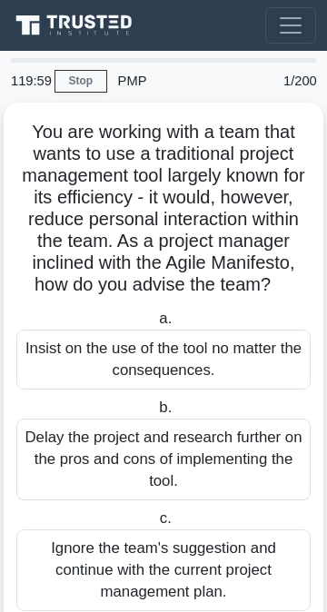 Image resolution: width=327 pixels, height=612 pixels. What do you see at coordinates (163, 570) in the screenshot?
I see `div: Ignore the team's suggestion and continue with the current project management plan.` at bounding box center [163, 570].